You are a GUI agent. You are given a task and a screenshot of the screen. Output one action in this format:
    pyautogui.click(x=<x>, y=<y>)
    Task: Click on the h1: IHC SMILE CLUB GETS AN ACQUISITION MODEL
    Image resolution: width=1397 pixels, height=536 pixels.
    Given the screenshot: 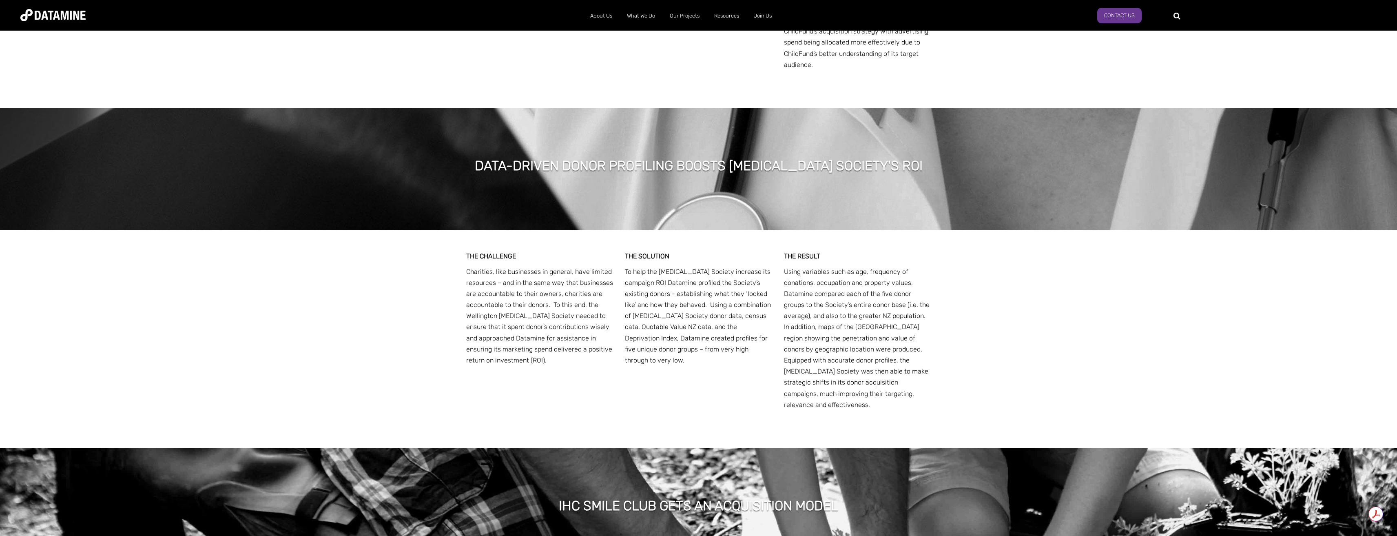 What is the action you would take?
    pyautogui.click(x=698, y=505)
    